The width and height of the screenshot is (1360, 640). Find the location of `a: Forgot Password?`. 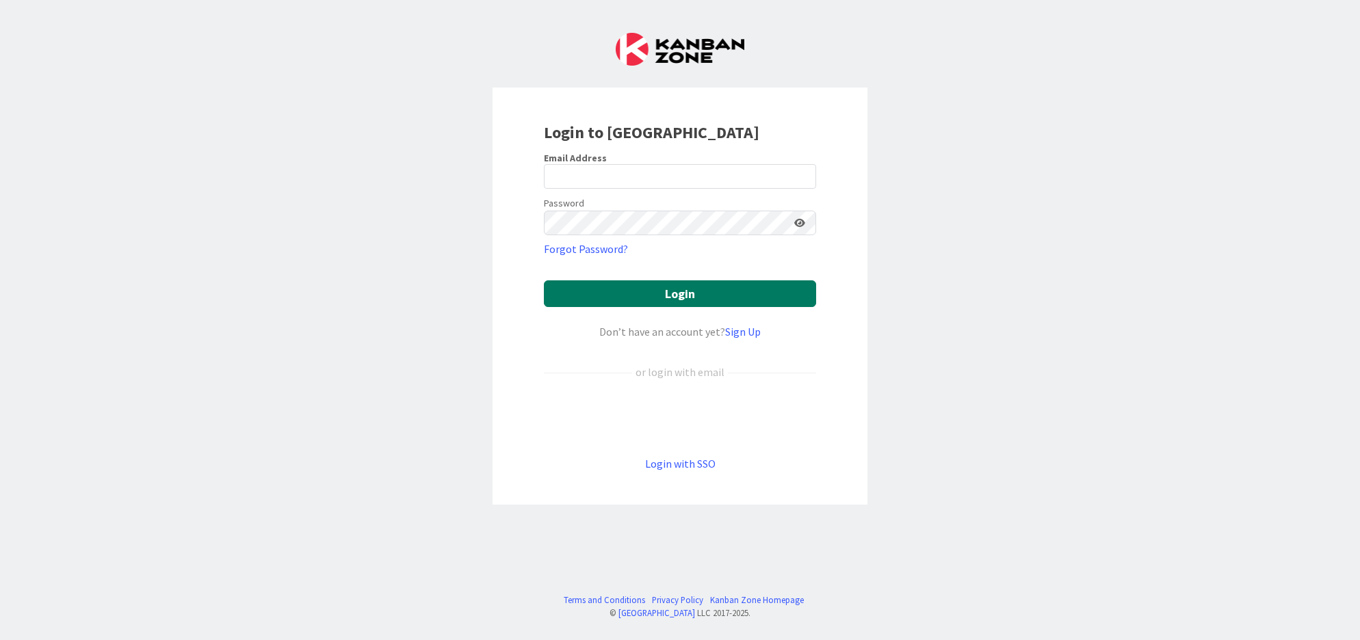

a: Forgot Password? is located at coordinates (586, 249).